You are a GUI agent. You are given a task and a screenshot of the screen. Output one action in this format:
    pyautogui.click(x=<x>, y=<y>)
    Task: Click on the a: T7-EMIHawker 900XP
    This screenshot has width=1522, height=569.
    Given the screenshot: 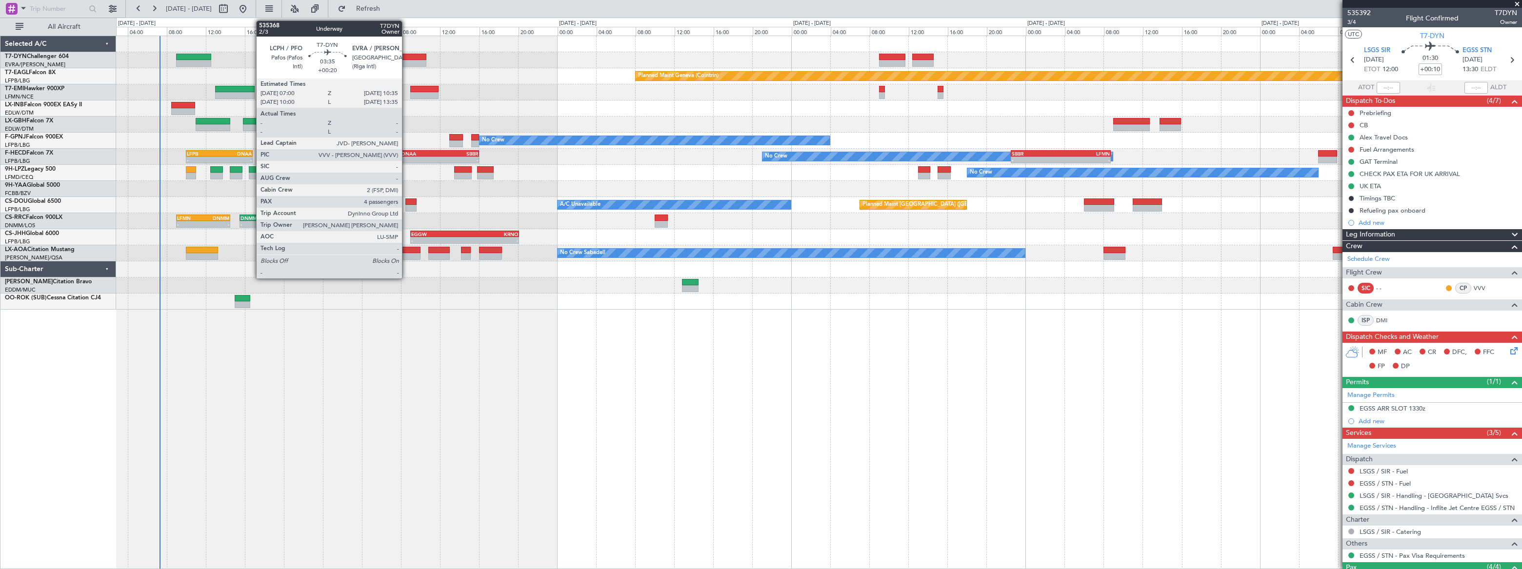 What is the action you would take?
    pyautogui.click(x=35, y=89)
    